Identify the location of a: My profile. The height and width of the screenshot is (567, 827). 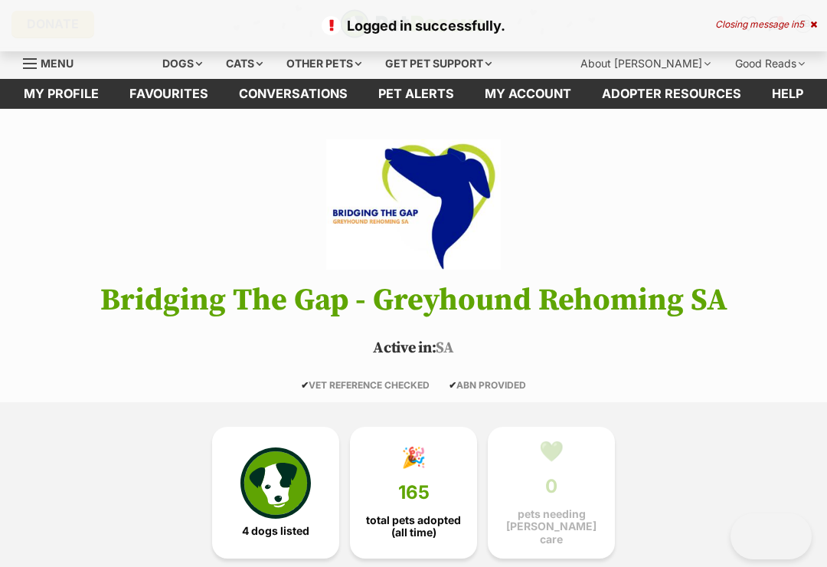
(61, 93).